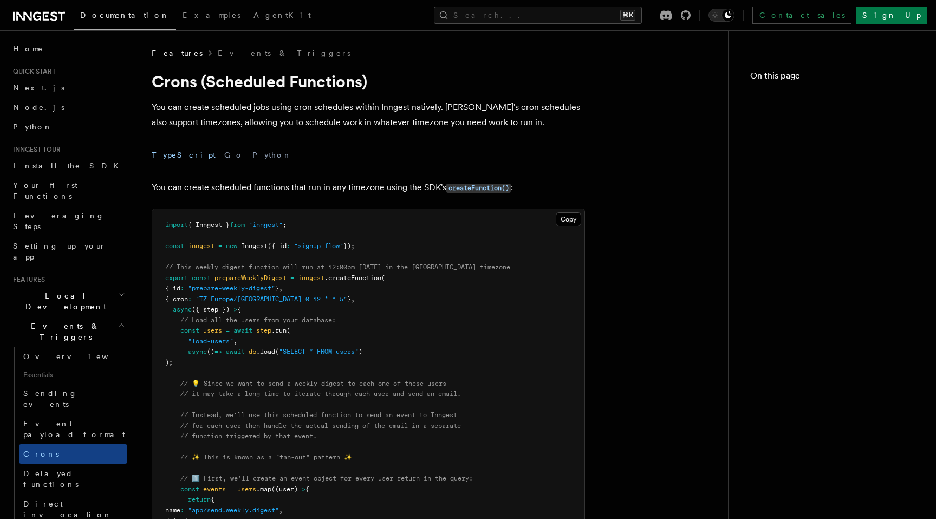 The width and height of the screenshot is (936, 519). What do you see at coordinates (258, 320) in the screenshot?
I see `span: // Load all the users from your database:` at bounding box center [258, 320].